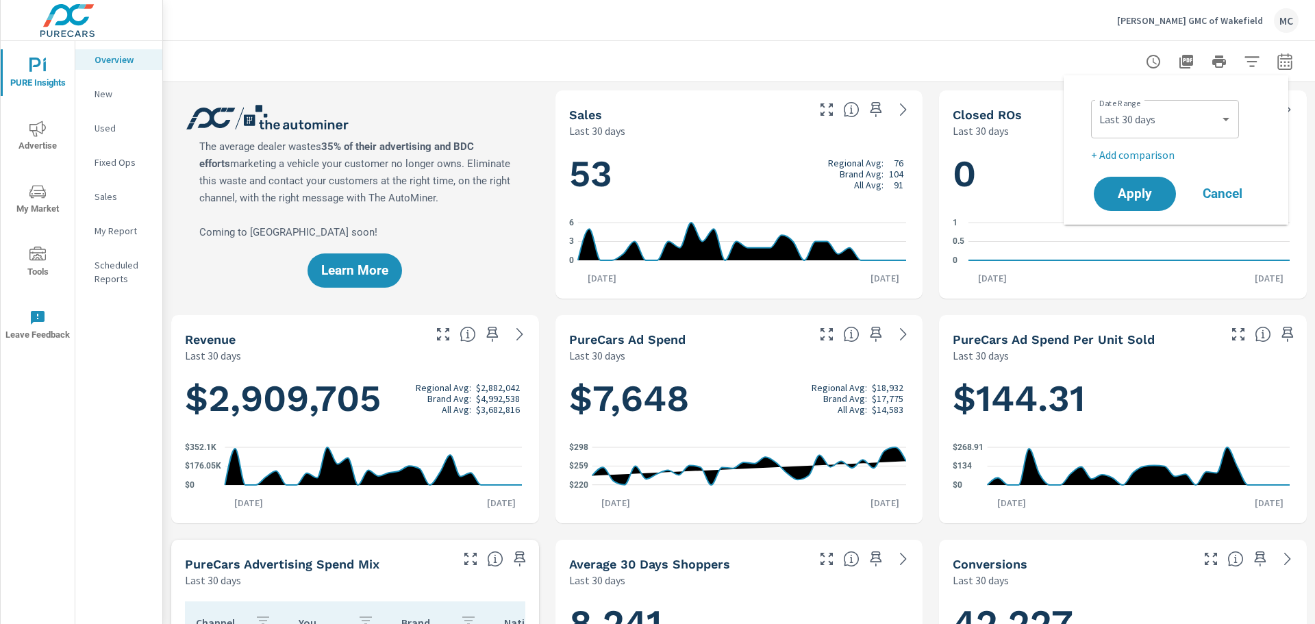  What do you see at coordinates (851, 334) in the screenshot?
I see `span: Total cost of media for all PureCars channels for the selected dealership group over the selected...` at bounding box center [851, 334].